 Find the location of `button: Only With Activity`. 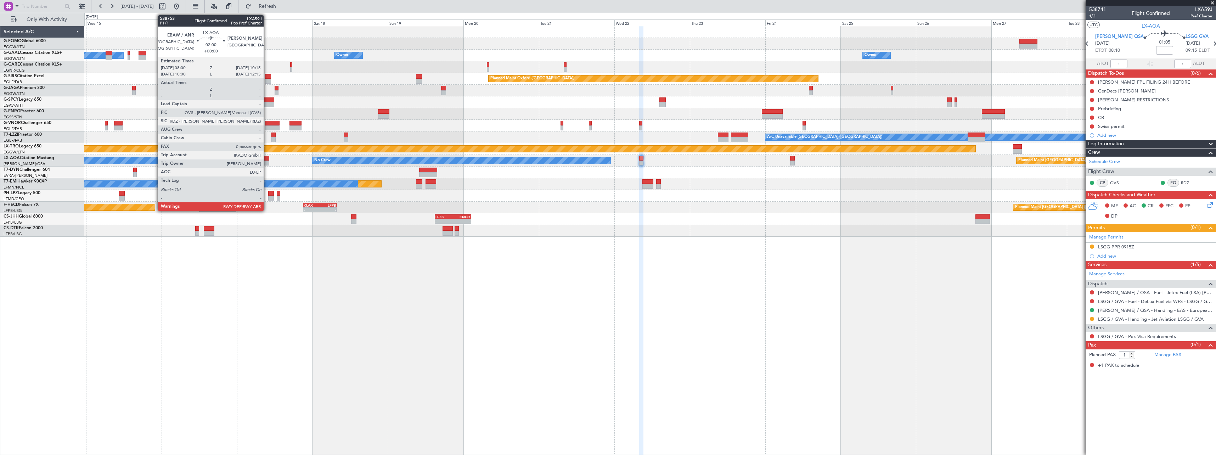

button: Only With Activity is located at coordinates (42, 19).